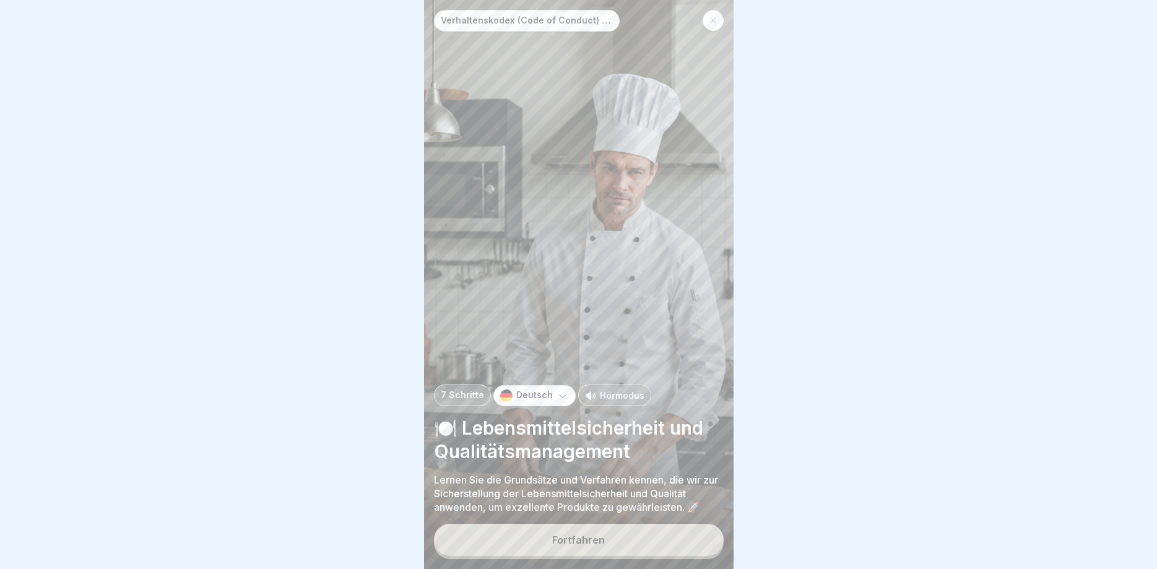  I want to click on img: de.svg, so click(506, 396).